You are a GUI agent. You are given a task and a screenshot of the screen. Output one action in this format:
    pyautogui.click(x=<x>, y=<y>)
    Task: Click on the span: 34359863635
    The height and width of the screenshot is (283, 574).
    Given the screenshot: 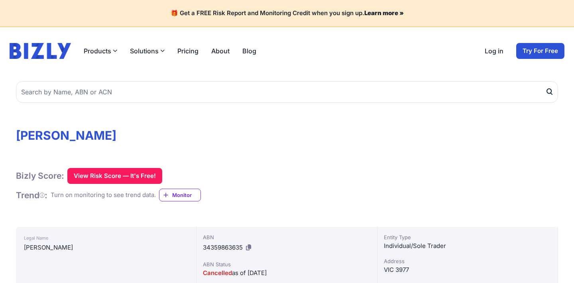 What is the action you would take?
    pyautogui.click(x=223, y=248)
    